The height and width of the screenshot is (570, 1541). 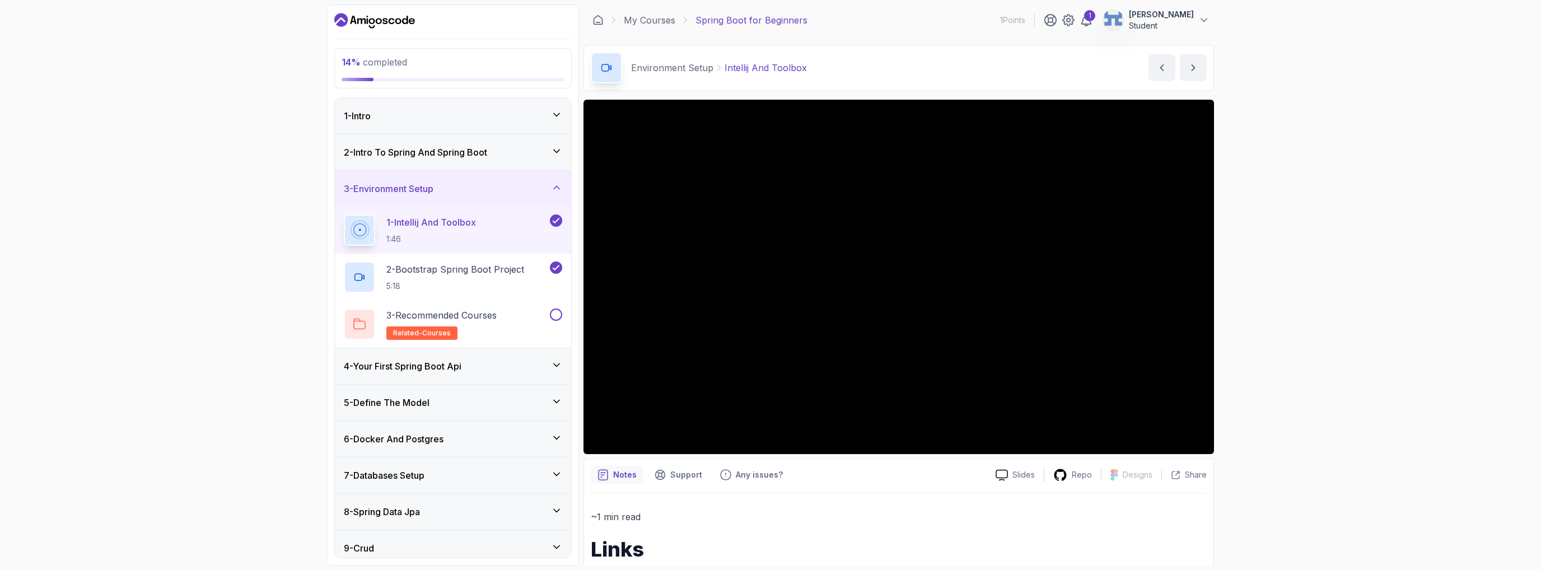 What do you see at coordinates (374, 62) in the screenshot?
I see `span: completed` at bounding box center [374, 62].